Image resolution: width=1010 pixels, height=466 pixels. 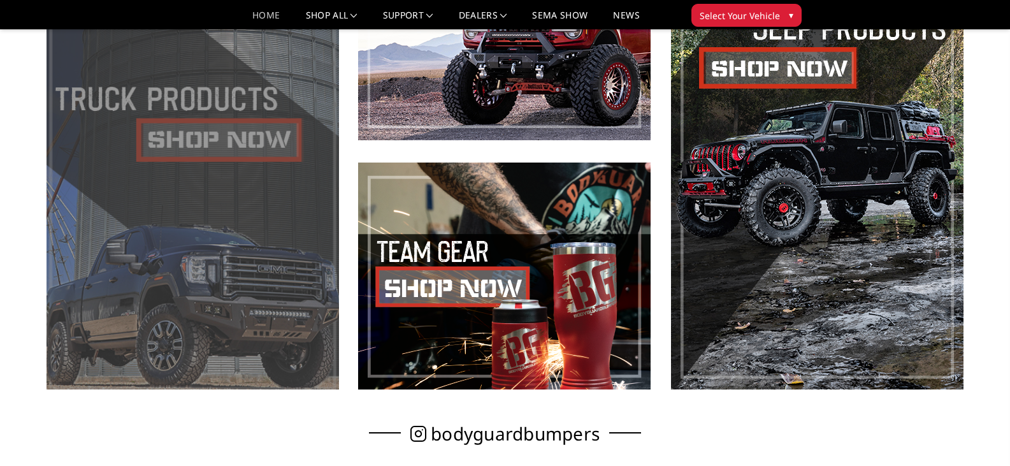 What do you see at coordinates (740, 15) in the screenshot?
I see `span: Select Your Vehicle` at bounding box center [740, 15].